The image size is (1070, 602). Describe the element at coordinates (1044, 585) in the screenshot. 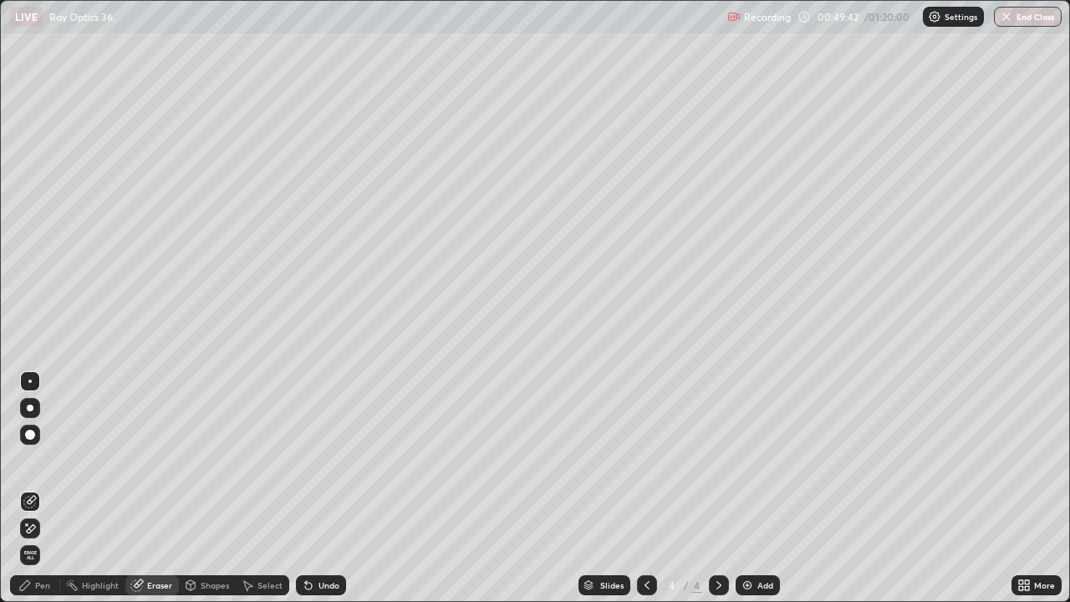

I see `div: More` at that location.